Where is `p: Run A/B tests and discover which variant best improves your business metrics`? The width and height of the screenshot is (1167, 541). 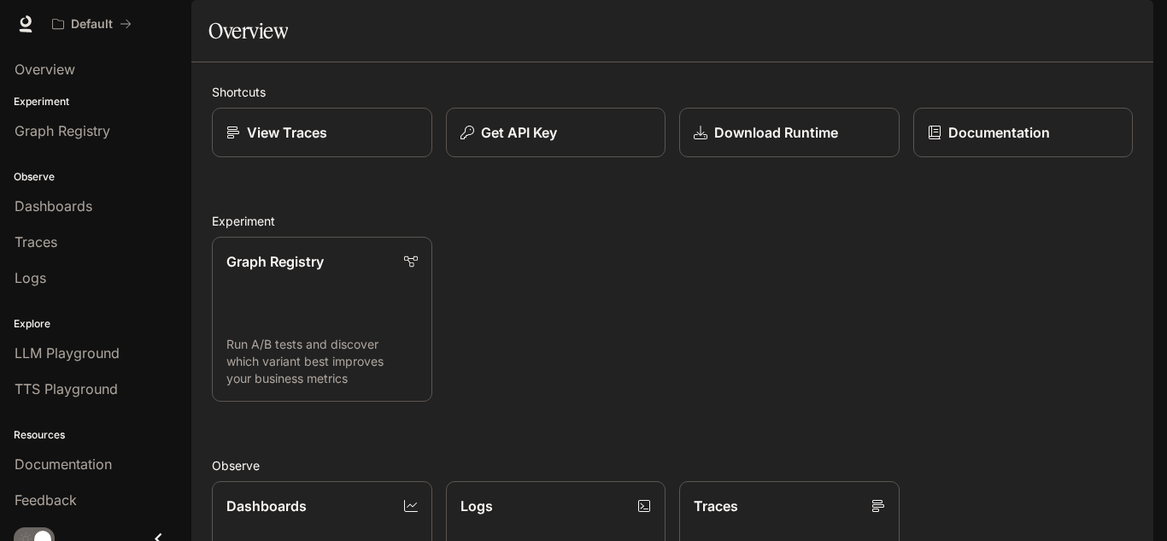
p: Run A/B tests and discover which variant best improves your business metrics is located at coordinates (322, 361).